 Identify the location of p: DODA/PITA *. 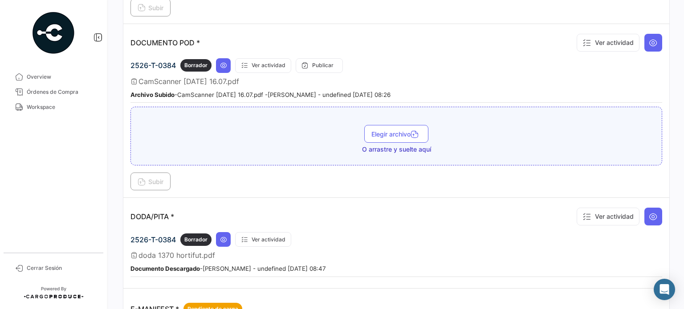
(152, 217).